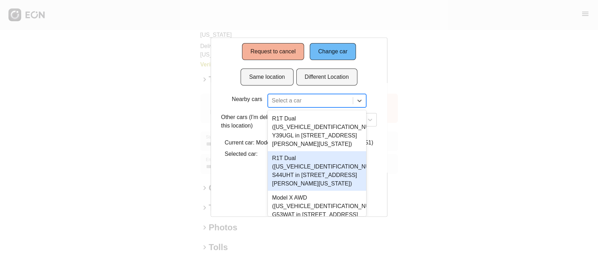 This screenshot has height=254, width=598. Describe the element at coordinates (299, 154) in the screenshot. I see `p: Selected car:` at that location.